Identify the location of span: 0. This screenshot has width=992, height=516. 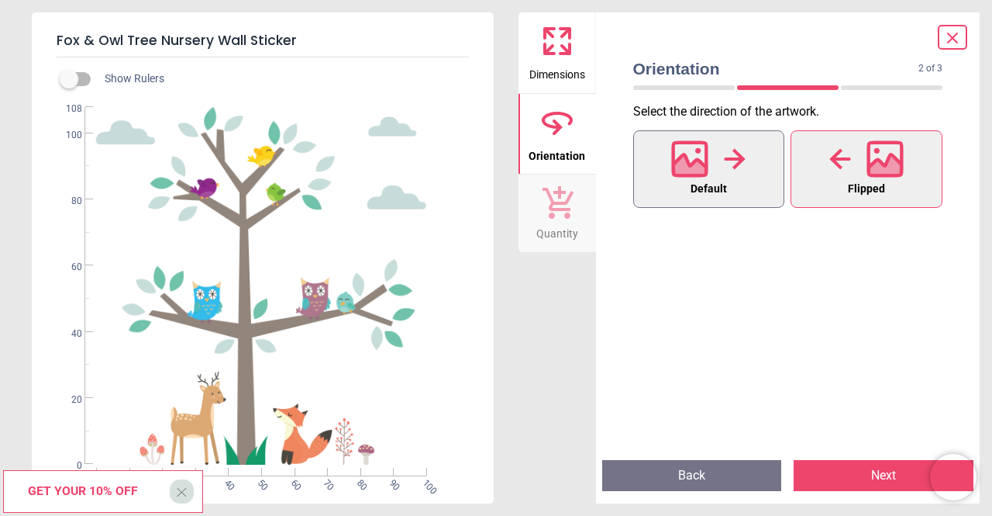
(67, 465).